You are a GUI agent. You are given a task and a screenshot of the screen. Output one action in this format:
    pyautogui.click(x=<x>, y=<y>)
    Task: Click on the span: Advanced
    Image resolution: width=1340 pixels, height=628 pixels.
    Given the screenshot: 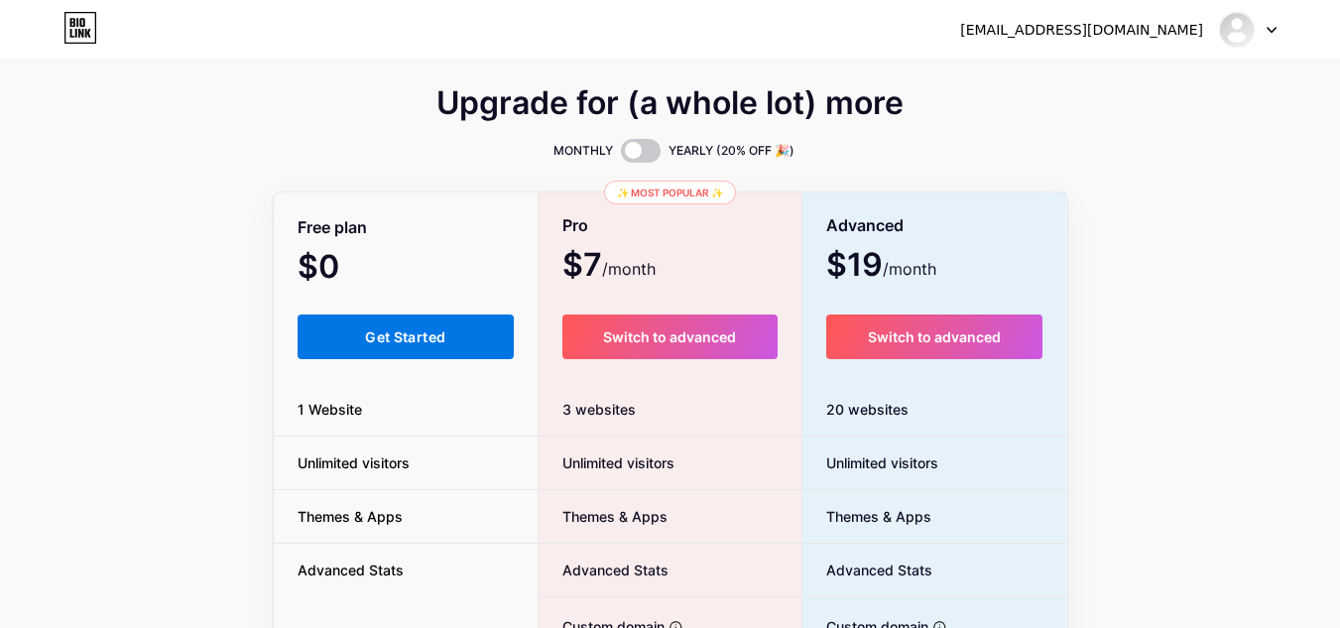 What is the action you would take?
    pyautogui.click(x=865, y=225)
    